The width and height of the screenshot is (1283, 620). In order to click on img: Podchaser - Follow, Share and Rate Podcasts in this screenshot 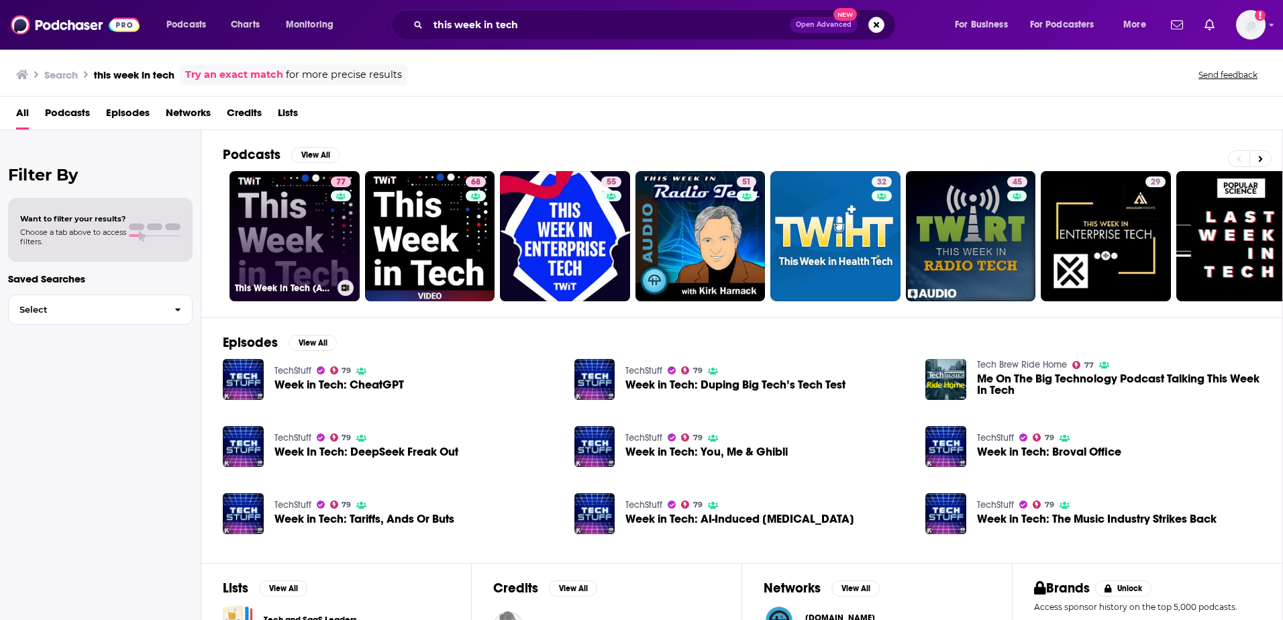, I will do `click(75, 25)`.